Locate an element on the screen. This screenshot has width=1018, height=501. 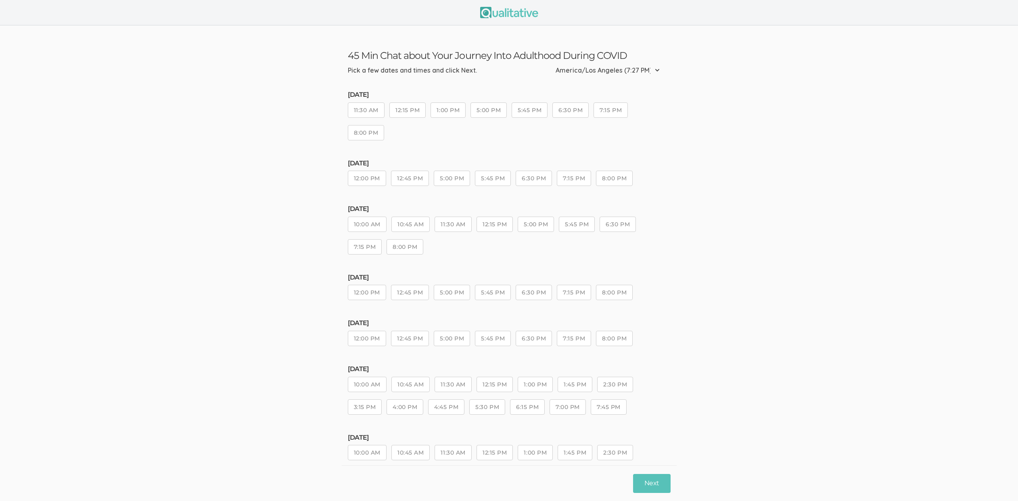
div: Pick a few dates and times and click Next. is located at coordinates (412, 70).